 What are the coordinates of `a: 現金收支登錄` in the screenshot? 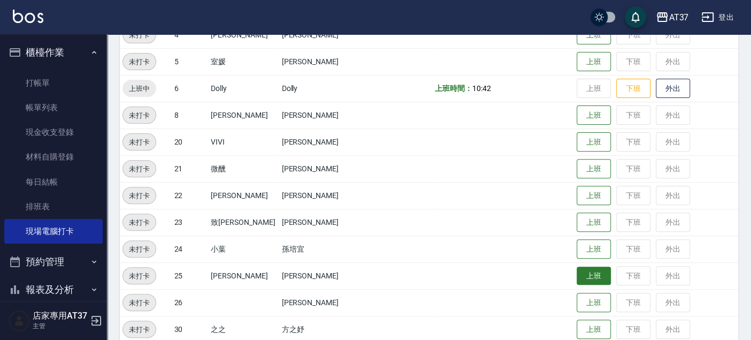 It's located at (53, 132).